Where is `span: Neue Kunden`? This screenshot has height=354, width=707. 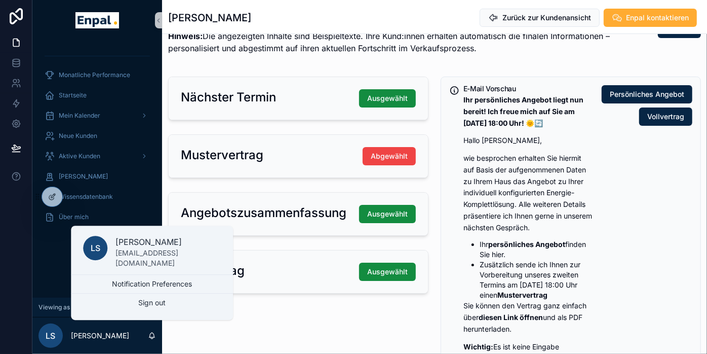 span: Neue Kunden is located at coordinates (78, 136).